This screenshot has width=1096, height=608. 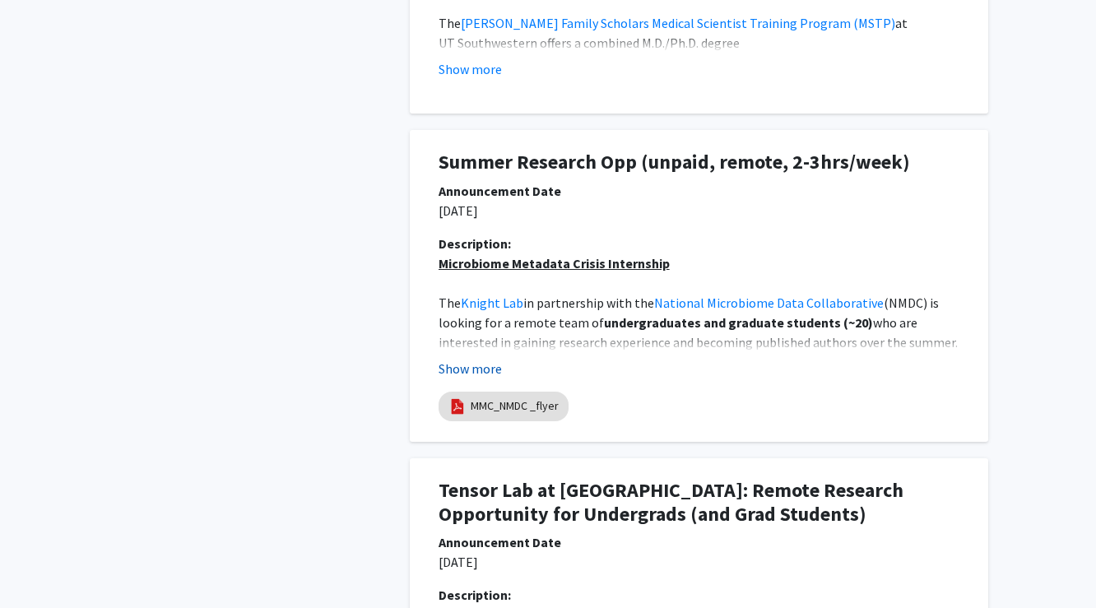 I want to click on a: Knight Lab, so click(x=492, y=303).